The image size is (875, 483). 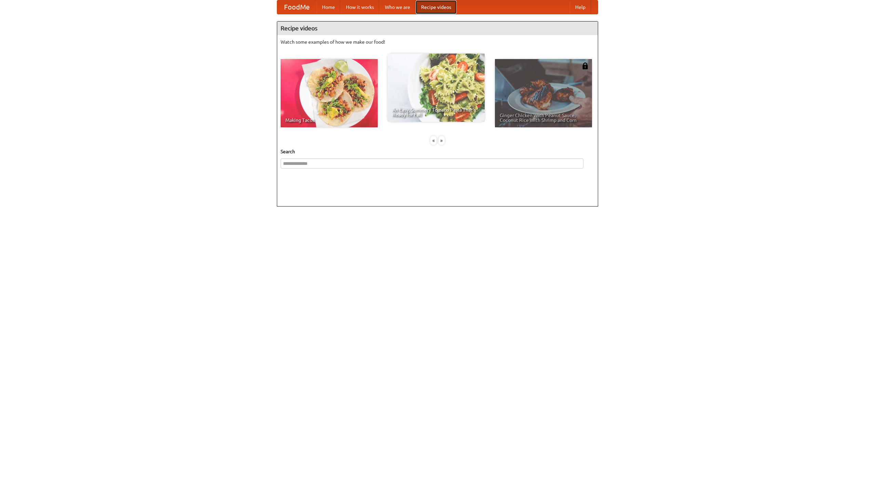 What do you see at coordinates (436, 7) in the screenshot?
I see `a: Recipe videos` at bounding box center [436, 7].